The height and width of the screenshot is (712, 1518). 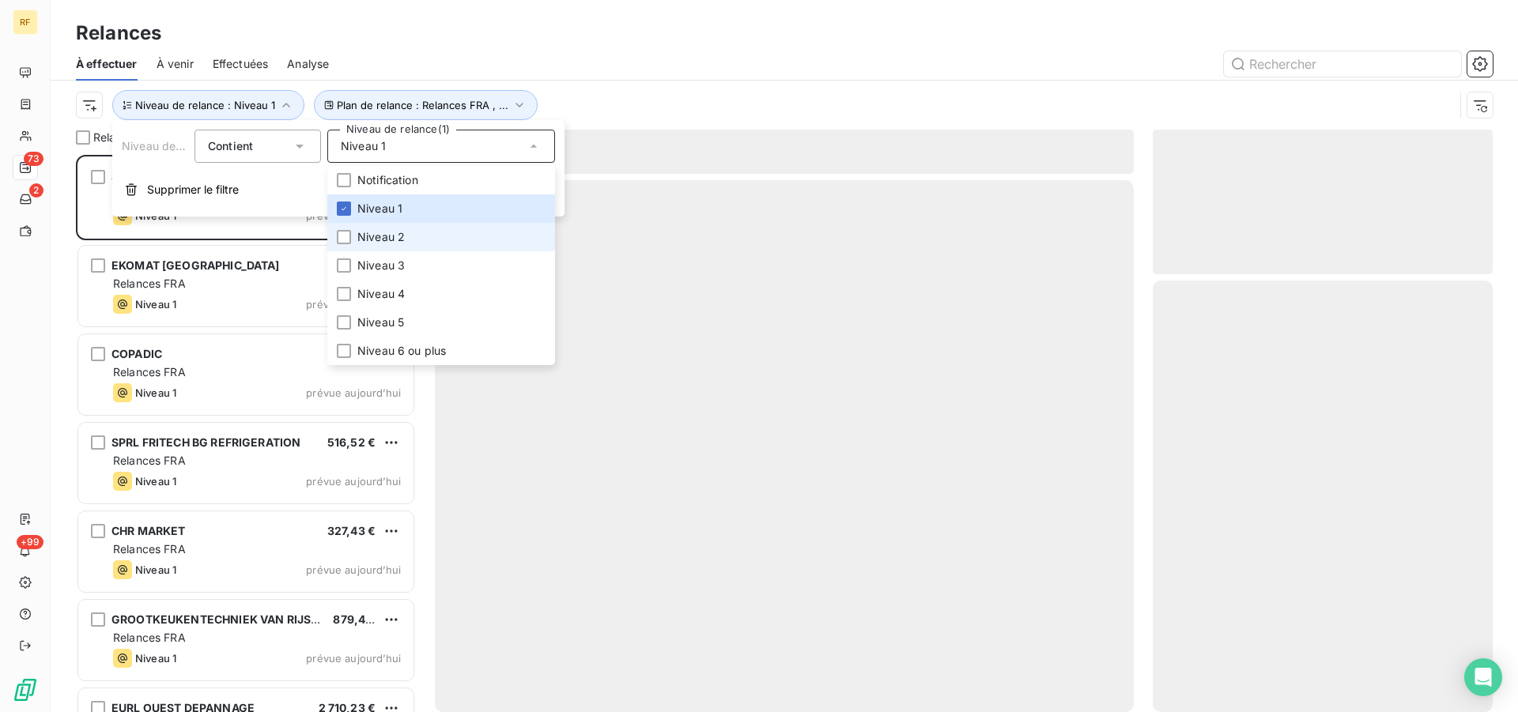 I want to click on input: Rechercher, so click(x=1342, y=64).